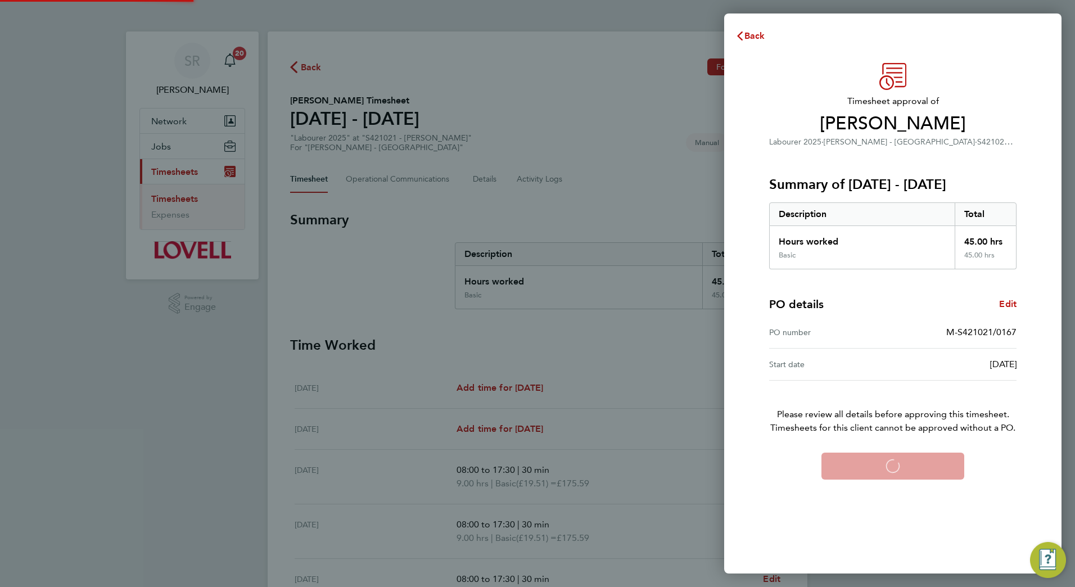  Describe the element at coordinates (893, 101) in the screenshot. I see `span: Timesheet approval of` at that location.